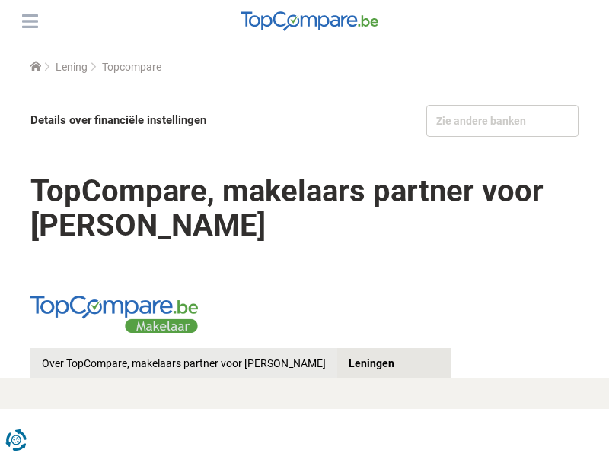 This screenshot has height=456, width=609. What do you see at coordinates (114, 314) in the screenshot?
I see `img: TopCompare, makelaars partner voor jouw krediet` at bounding box center [114, 314].